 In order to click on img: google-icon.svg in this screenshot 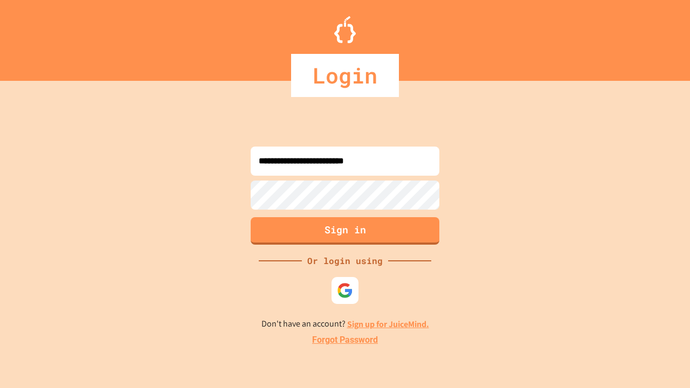, I will do `click(345, 291)`.